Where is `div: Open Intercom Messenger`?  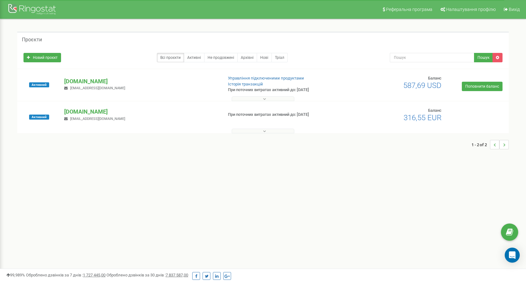
div: Open Intercom Messenger is located at coordinates (512, 255).